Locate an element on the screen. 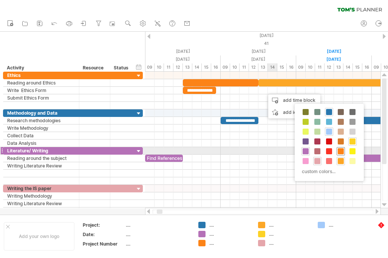 Image resolution: width=388 pixels, height=258 pixels. div: Writing the IS paper is located at coordinates (41, 189).